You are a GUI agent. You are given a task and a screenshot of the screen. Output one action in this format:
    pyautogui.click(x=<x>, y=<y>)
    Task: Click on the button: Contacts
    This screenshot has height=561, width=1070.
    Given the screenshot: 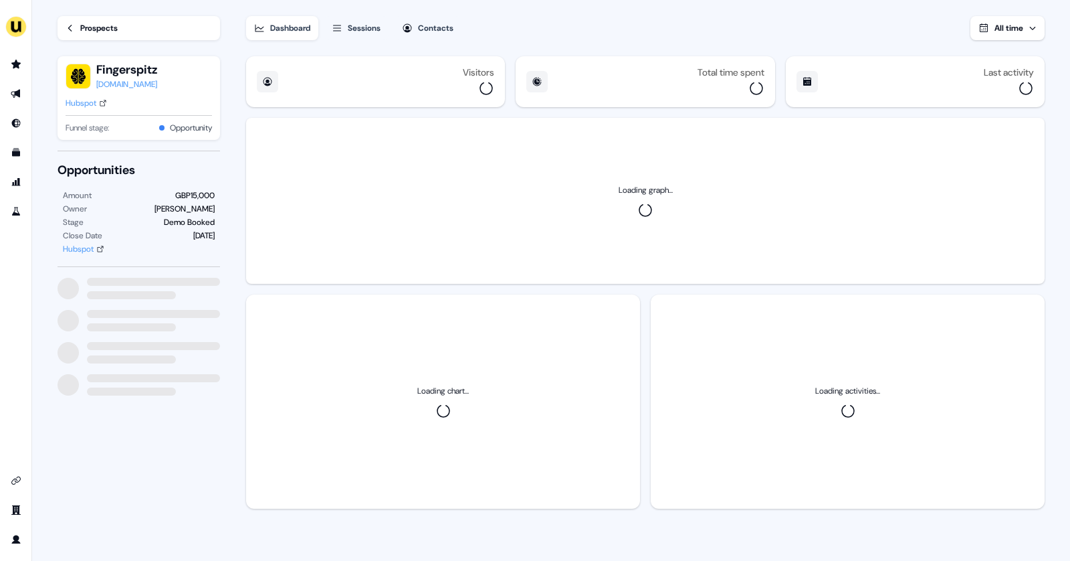 What is the action you would take?
    pyautogui.click(x=428, y=28)
    